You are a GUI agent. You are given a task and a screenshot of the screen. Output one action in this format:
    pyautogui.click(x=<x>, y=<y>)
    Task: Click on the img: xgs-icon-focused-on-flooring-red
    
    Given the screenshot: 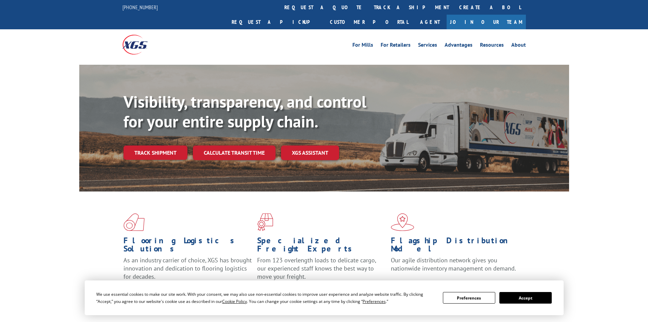 What is the action you would take?
    pyautogui.click(x=265, y=222)
    